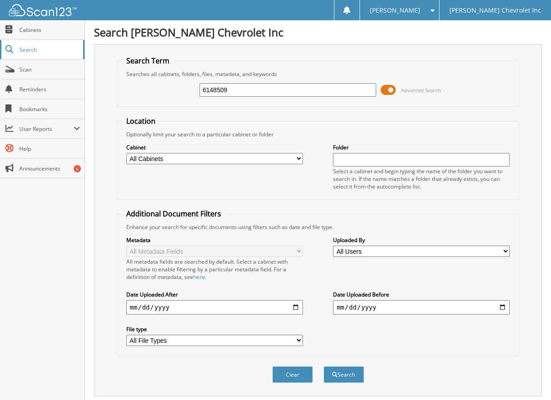  I want to click on span: User Reports, so click(46, 129).